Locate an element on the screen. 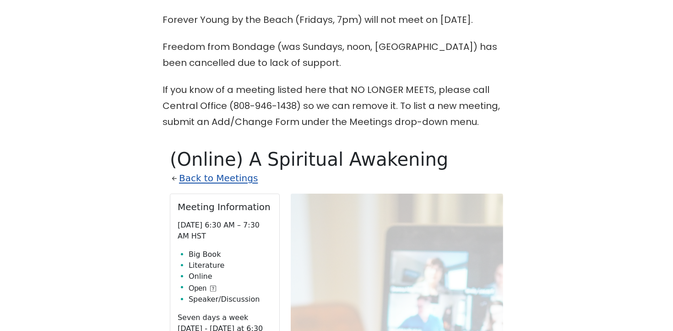 The image size is (673, 331). h2: Meeting Information is located at coordinates (225, 207).